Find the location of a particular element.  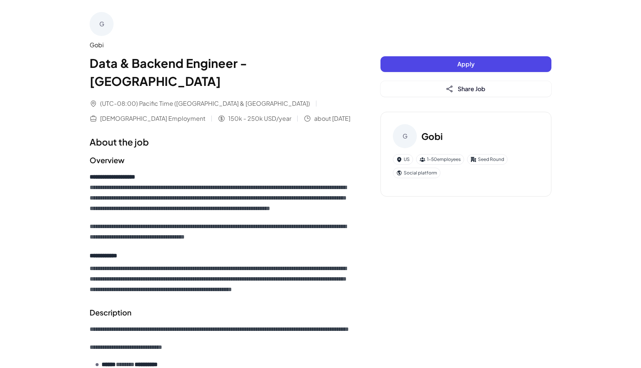

h3: Gobi is located at coordinates (432, 136).